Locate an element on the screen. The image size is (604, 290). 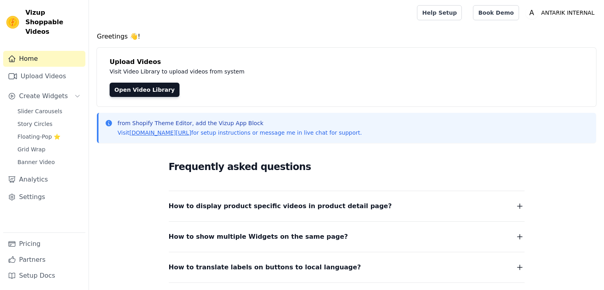
a: Setup Docs is located at coordinates (44, 276).